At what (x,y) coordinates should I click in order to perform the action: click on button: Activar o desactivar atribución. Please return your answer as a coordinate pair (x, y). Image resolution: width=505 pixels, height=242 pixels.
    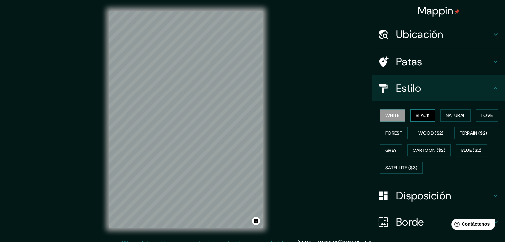
    Looking at the image, I should click on (256, 221).